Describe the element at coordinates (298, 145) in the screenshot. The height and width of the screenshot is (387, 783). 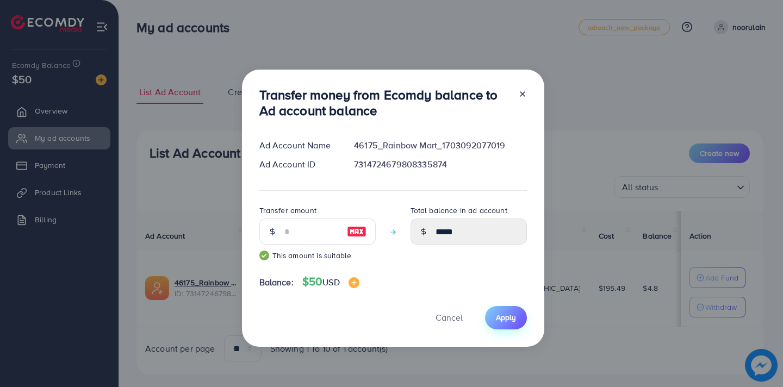
I see `div: Ad Account Name` at that location.